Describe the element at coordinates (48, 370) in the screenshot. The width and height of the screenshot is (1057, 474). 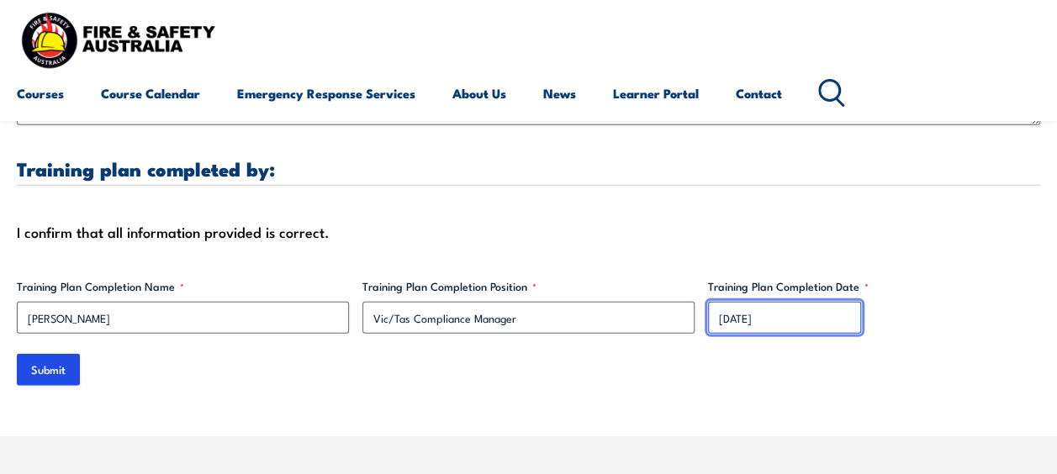
I see `input: Submit` at that location.